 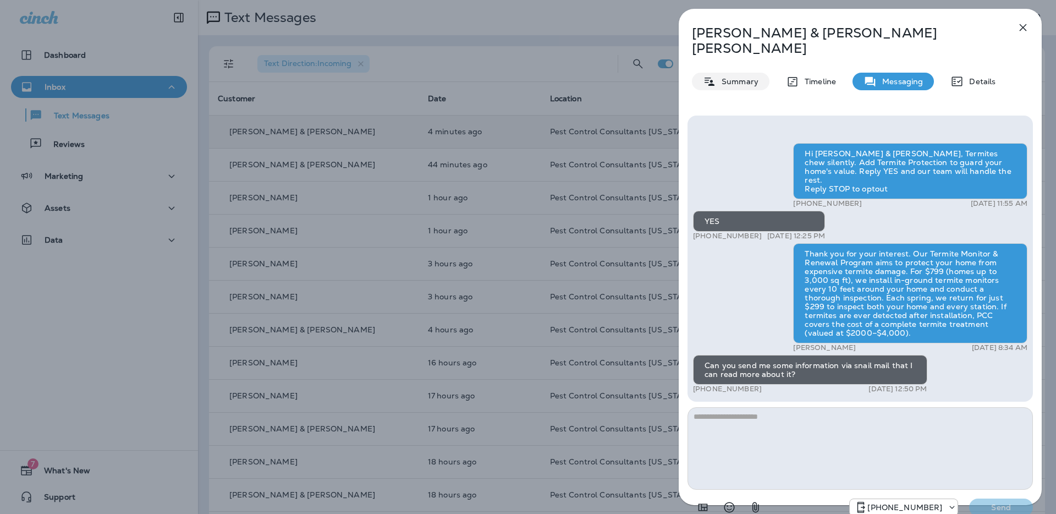 What do you see at coordinates (817, 81) in the screenshot?
I see `p: Timeline` at bounding box center [817, 81].